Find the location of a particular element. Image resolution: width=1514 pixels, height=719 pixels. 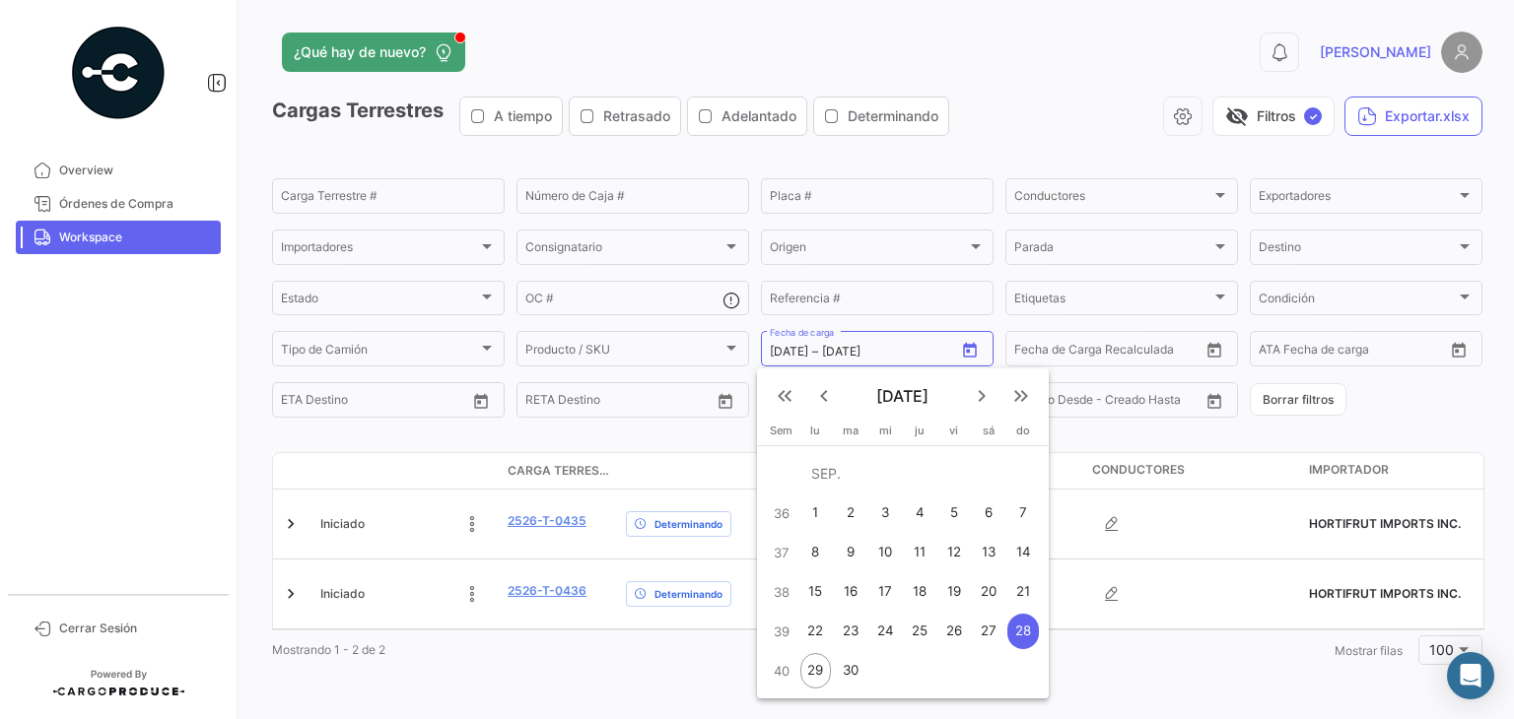

button: 4 de septiembre de 2025 is located at coordinates (919, 513).